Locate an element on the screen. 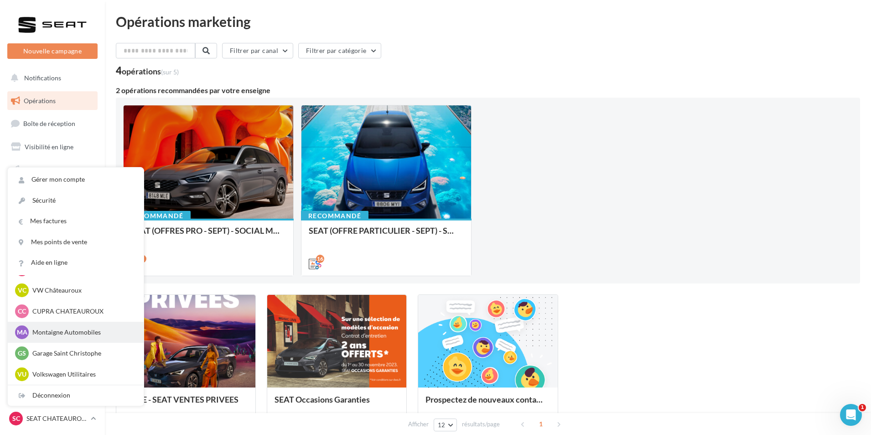 The image size is (871, 435). div: 2 opérations recommandées par votre enseigne is located at coordinates (488, 90).